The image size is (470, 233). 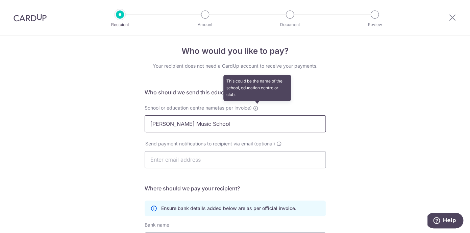 What do you see at coordinates (30, 18) in the screenshot?
I see `img: CardUp` at bounding box center [30, 18].